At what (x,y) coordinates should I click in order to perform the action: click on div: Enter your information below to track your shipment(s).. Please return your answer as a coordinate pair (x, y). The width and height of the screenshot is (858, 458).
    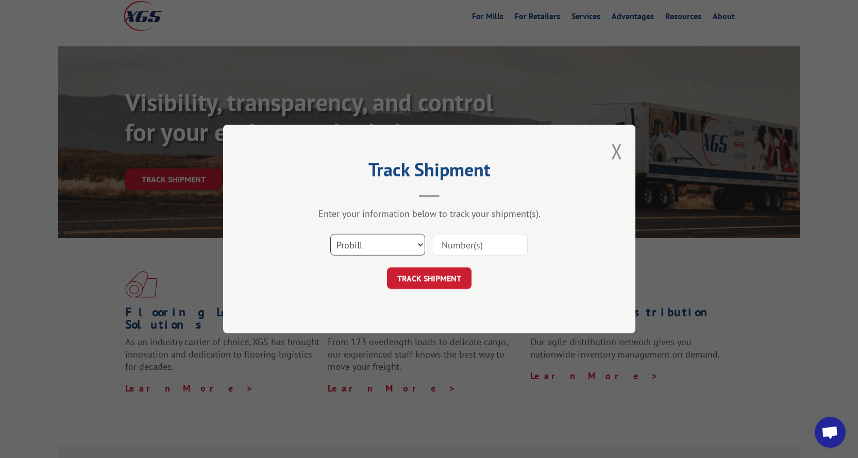
    Looking at the image, I should click on (429, 213).